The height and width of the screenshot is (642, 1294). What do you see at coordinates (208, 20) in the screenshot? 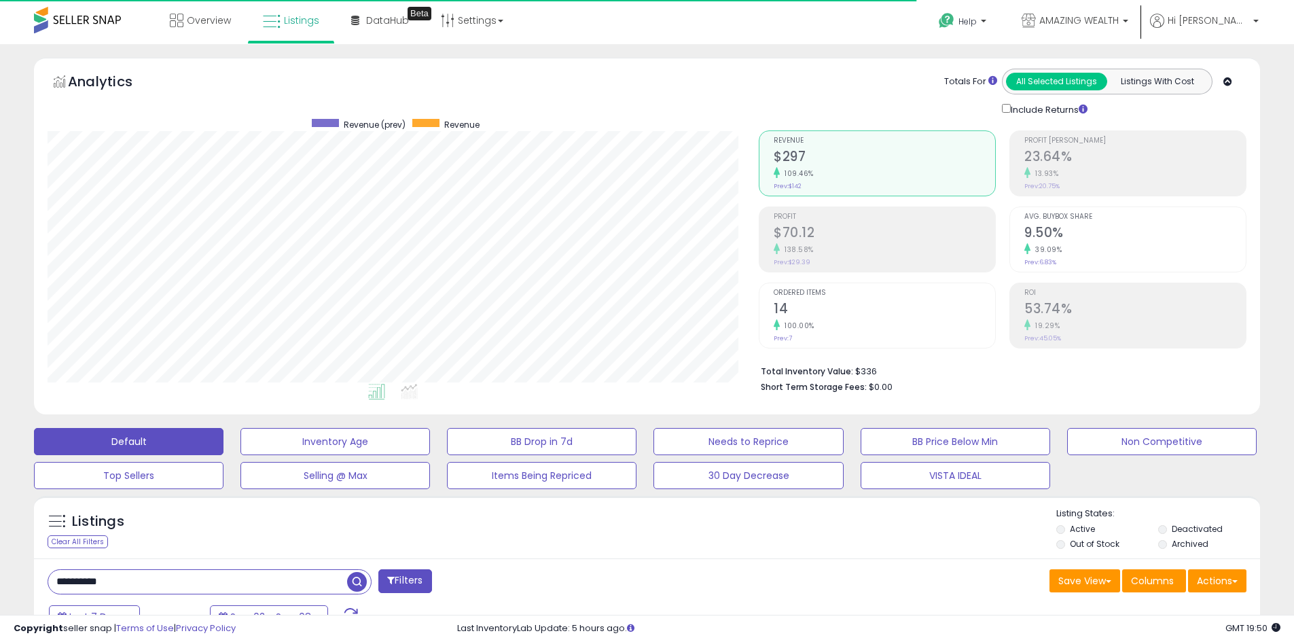
I see `span: Overview` at bounding box center [208, 20].